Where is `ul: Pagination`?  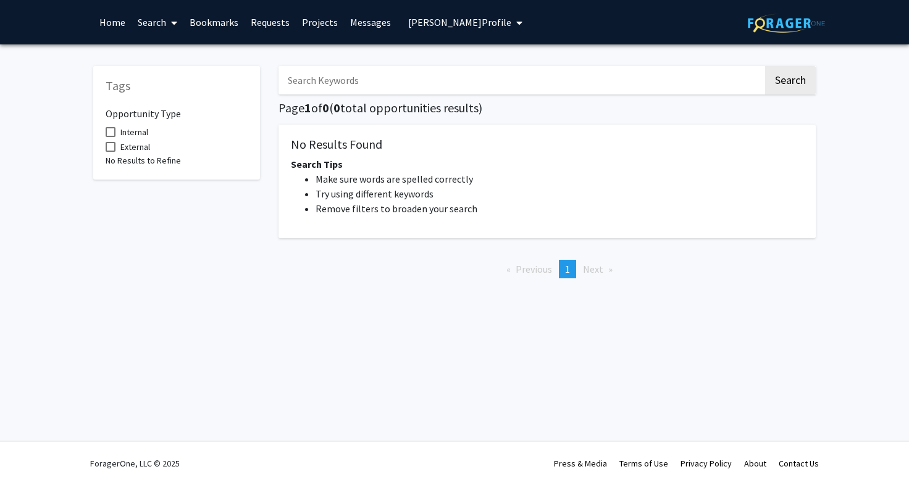
ul: Pagination is located at coordinates (547, 269).